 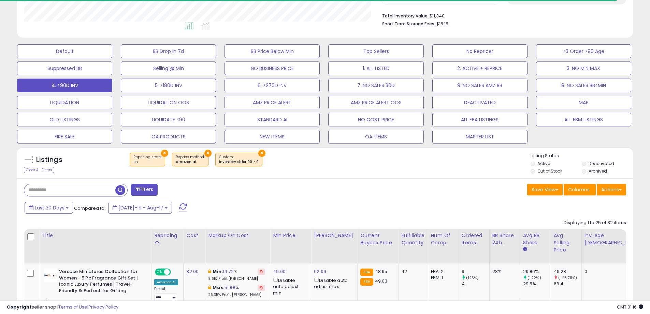 I want to click on div: 28%, so click(x=504, y=271).